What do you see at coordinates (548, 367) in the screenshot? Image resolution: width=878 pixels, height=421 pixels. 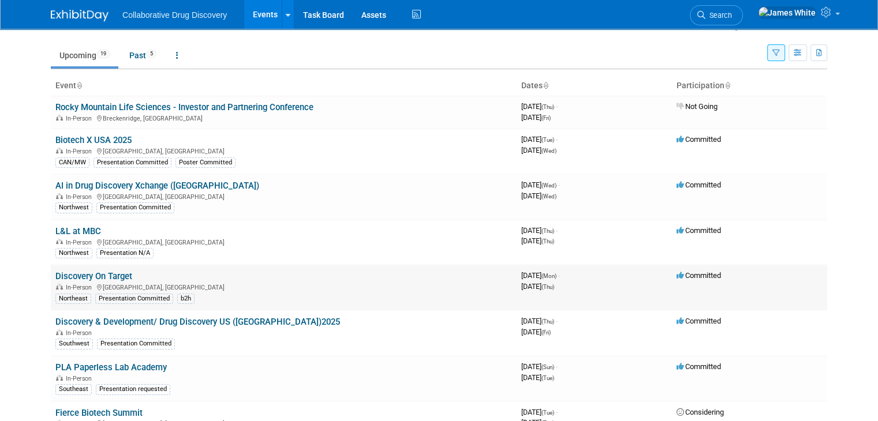 I see `span: (Sun)` at bounding box center [548, 367].